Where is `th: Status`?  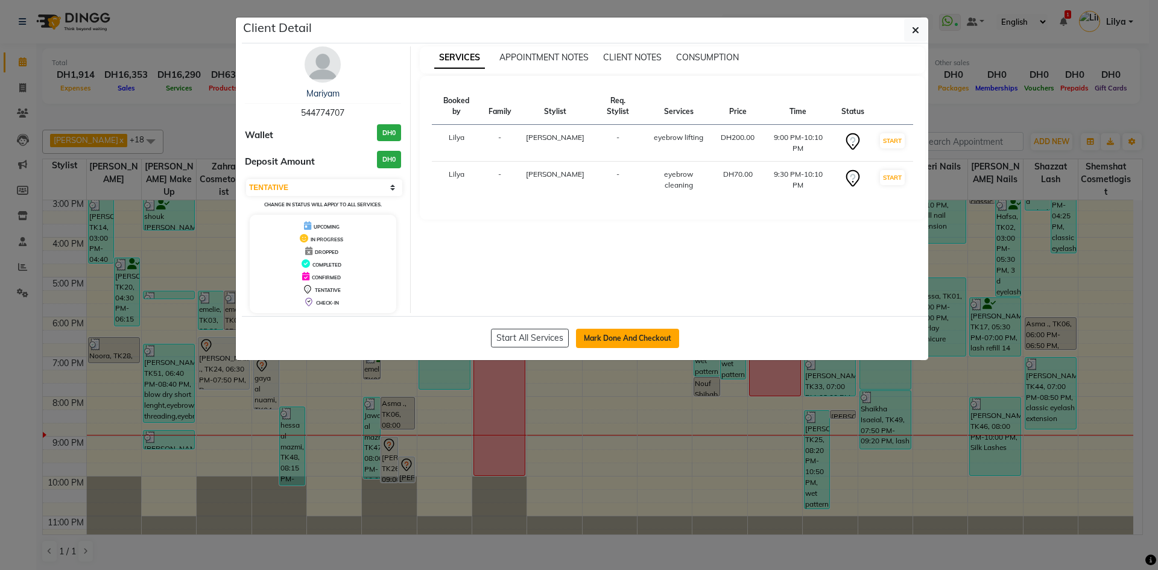 th: Status is located at coordinates (852, 106).